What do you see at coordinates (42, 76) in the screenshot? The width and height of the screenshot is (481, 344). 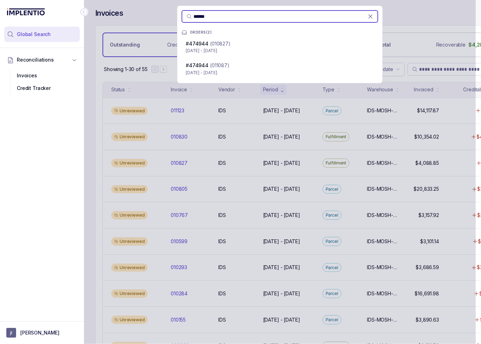 I see `div: Invoices` at bounding box center [42, 76].